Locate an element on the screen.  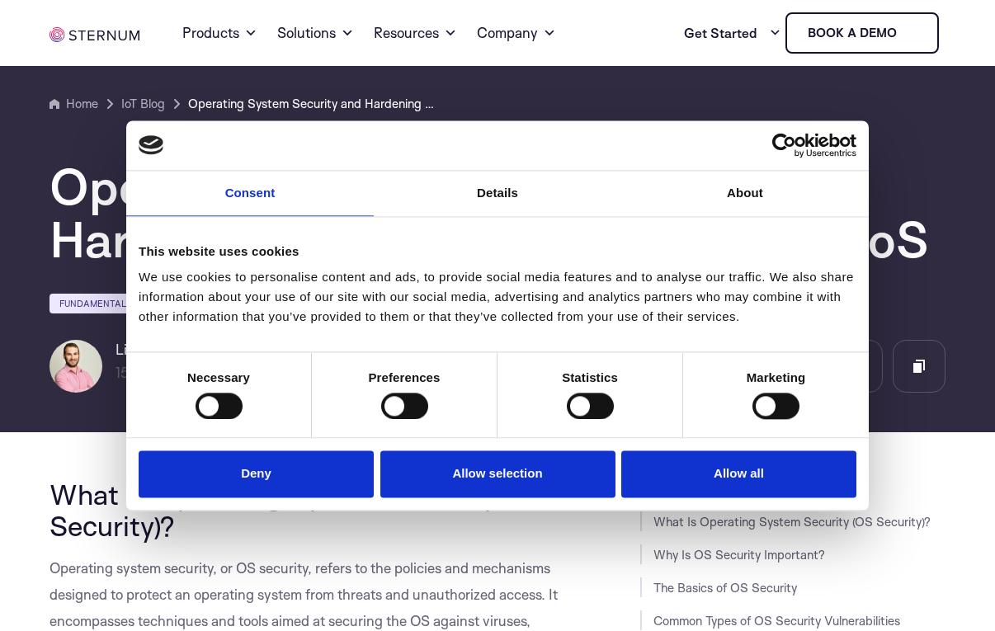
a: Common Types of OS Security Vulnerabilities is located at coordinates (777, 621).